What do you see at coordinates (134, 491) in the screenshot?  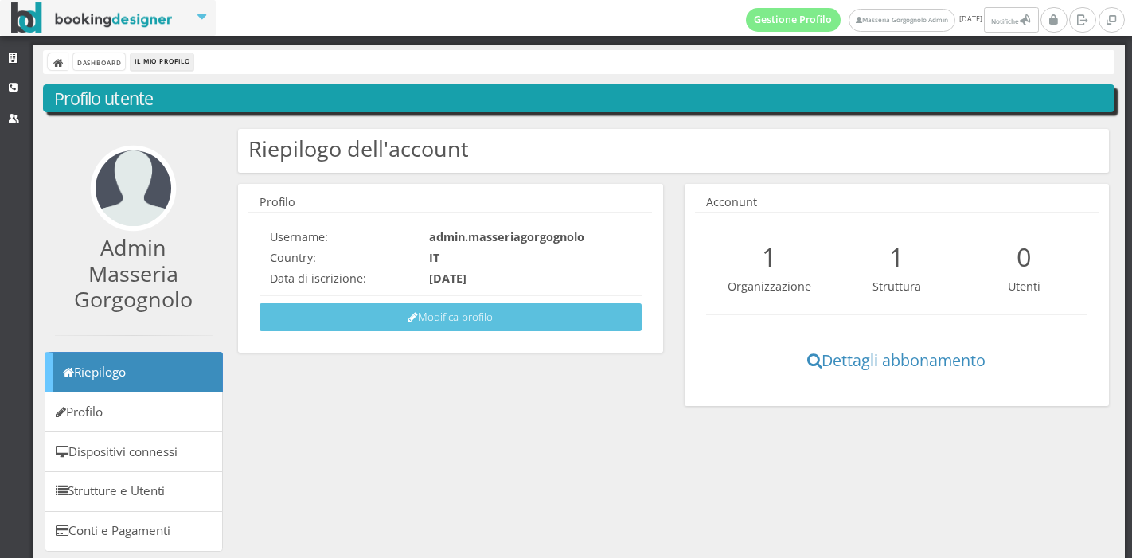 I see `a: Strutture e Utenti` at bounding box center [134, 491].